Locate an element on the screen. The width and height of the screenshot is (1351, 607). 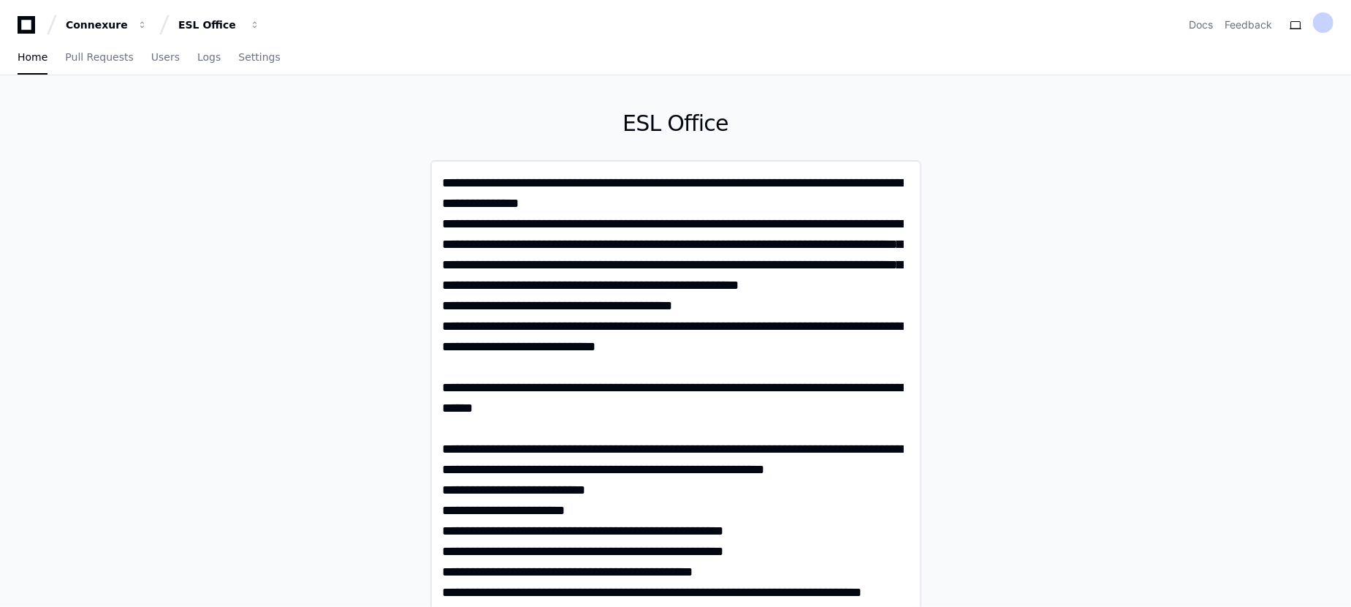
div: Connexure is located at coordinates (97, 25).